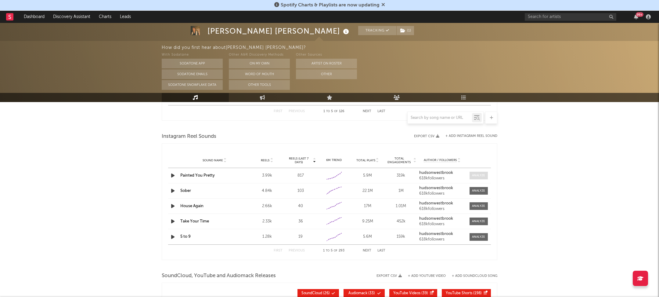 This screenshot has width=659, height=297. Describe the element at coordinates (267, 191) in the screenshot. I see `div: 4.84k` at that location.